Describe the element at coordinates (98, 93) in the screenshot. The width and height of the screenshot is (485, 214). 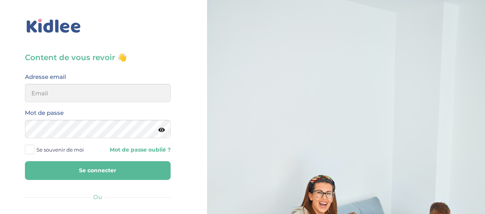
I see `input: Email` at that location.